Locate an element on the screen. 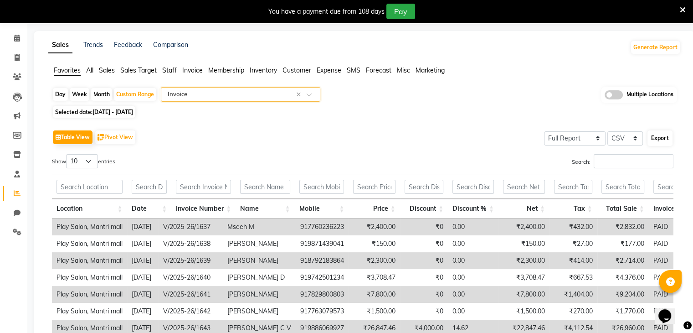  td: V/2025-26/1637 is located at coordinates (190, 226).